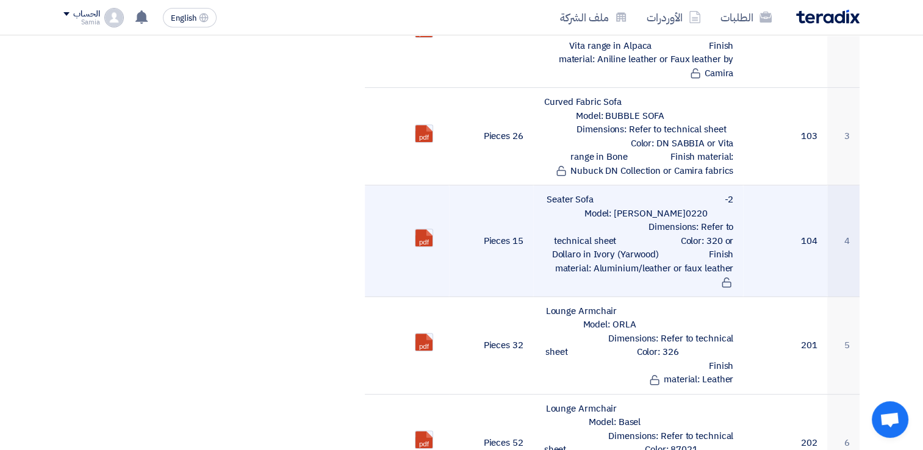 This screenshot has height=450, width=923. I want to click on a: JJMALL_FURNITURE_DETAILS__NORMAN_1744290932563.pdf, so click(464, 370).